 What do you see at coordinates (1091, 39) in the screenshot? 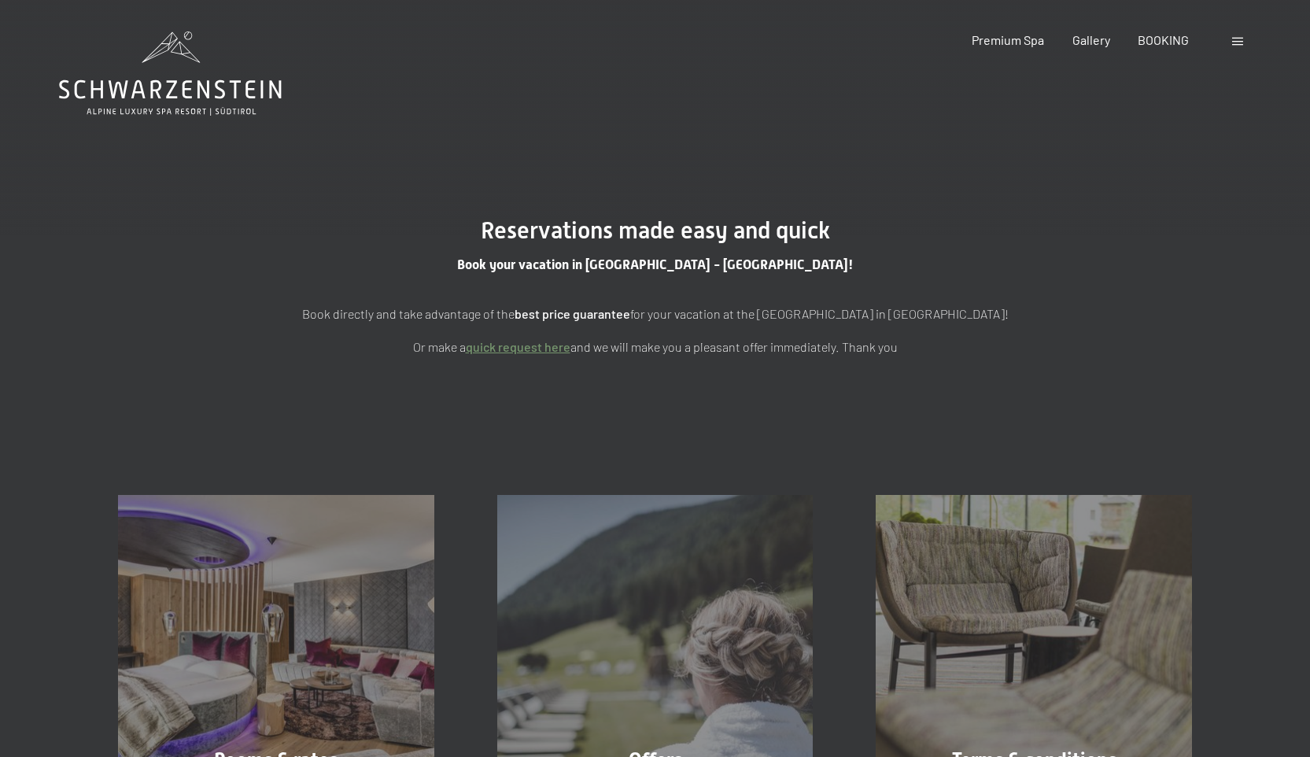
I see `a: Gallery` at bounding box center [1091, 39].